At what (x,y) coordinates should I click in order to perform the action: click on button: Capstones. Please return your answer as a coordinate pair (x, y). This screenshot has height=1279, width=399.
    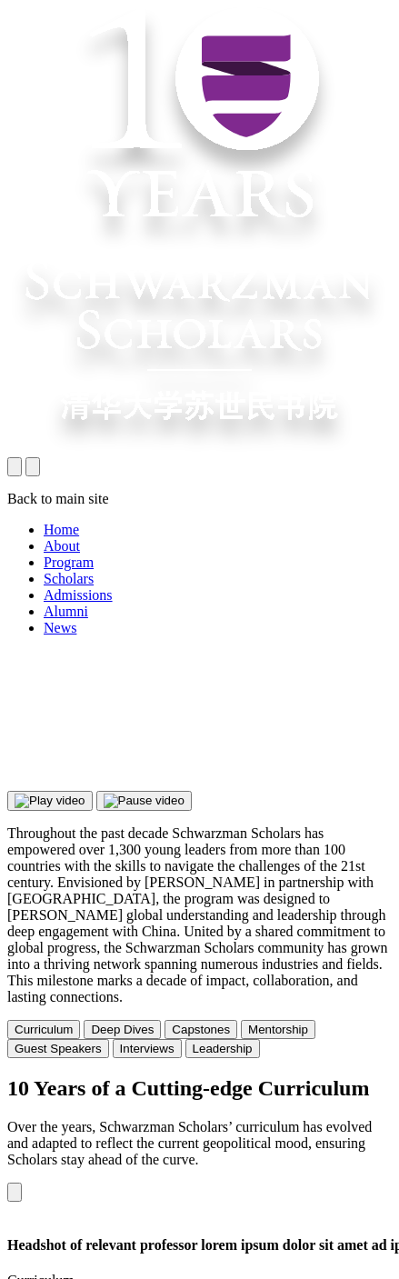
    Looking at the image, I should click on (201, 1029).